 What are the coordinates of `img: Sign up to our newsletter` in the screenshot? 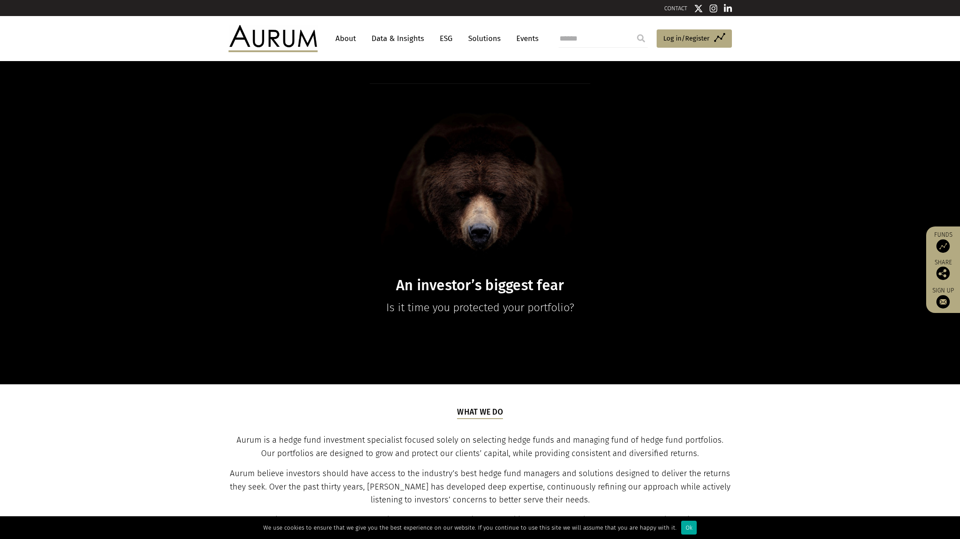 It's located at (943, 302).